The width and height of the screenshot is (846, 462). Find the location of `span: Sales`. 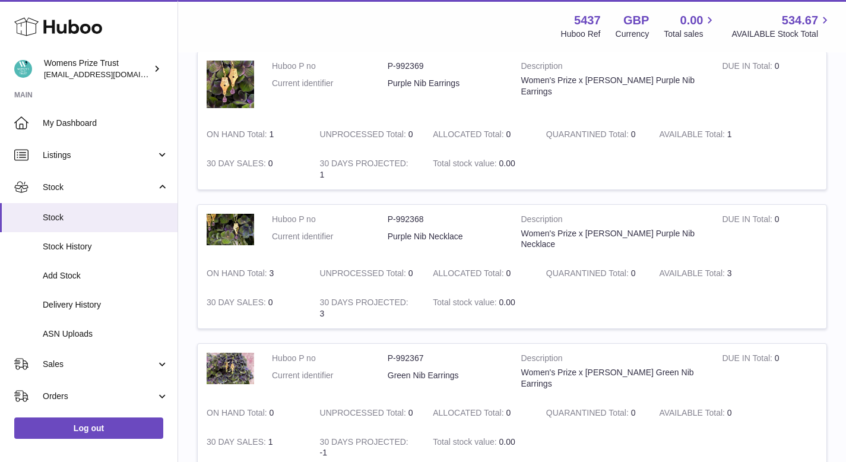

span: Sales is located at coordinates (99, 364).